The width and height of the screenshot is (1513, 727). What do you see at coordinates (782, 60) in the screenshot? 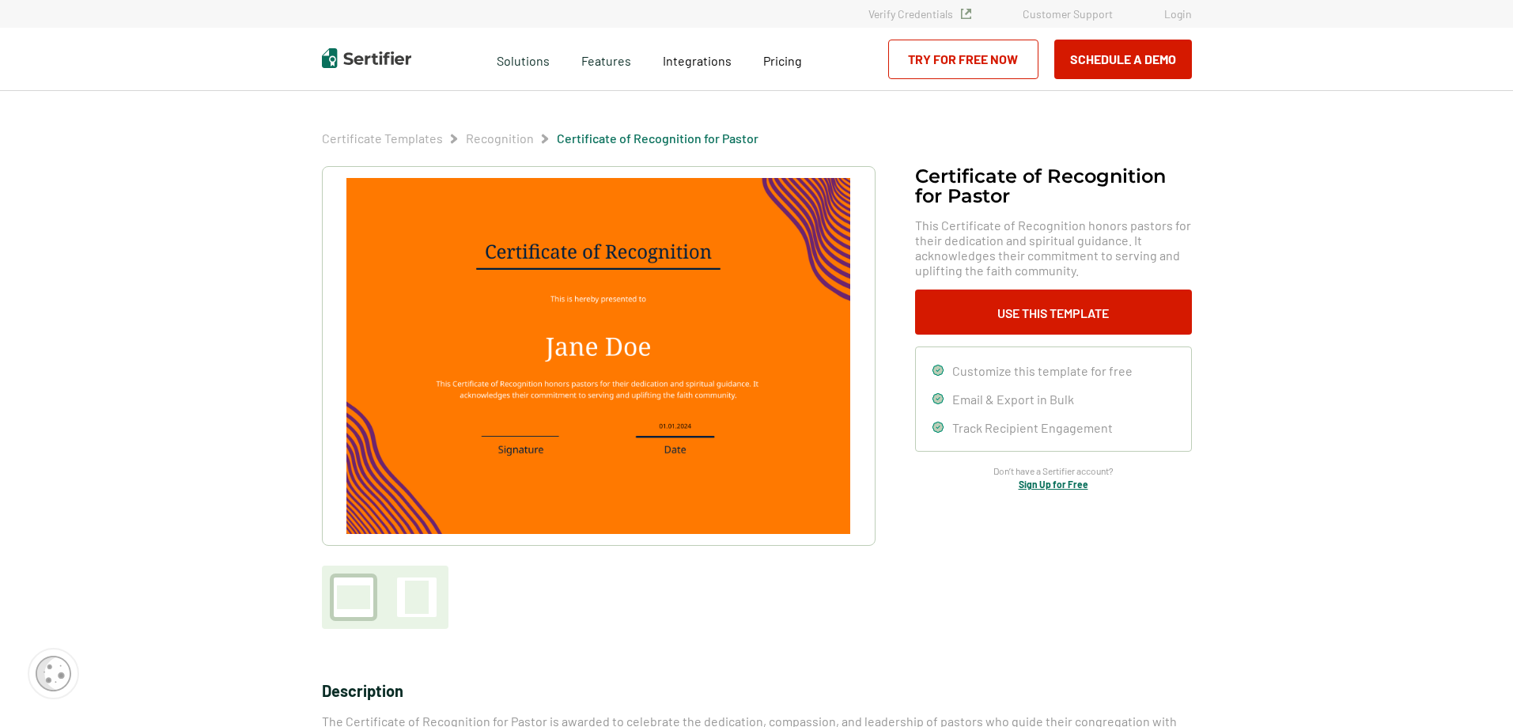
I see `span: Pricing` at bounding box center [782, 60].